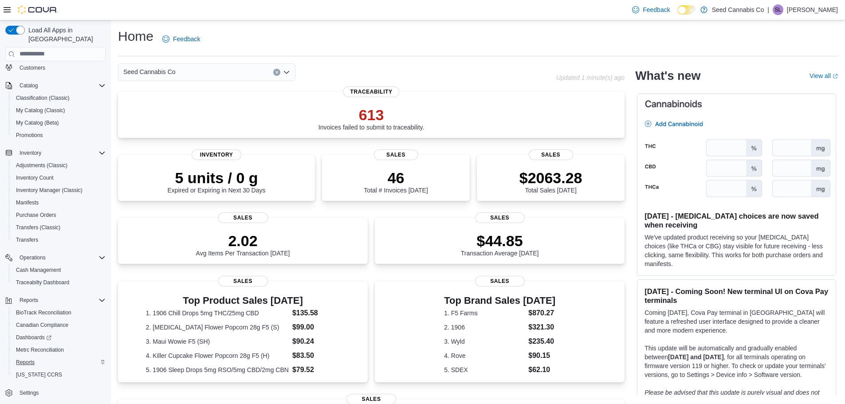 The height and width of the screenshot is (404, 845). Describe the element at coordinates (277, 72) in the screenshot. I see `button: Clear input` at that location.